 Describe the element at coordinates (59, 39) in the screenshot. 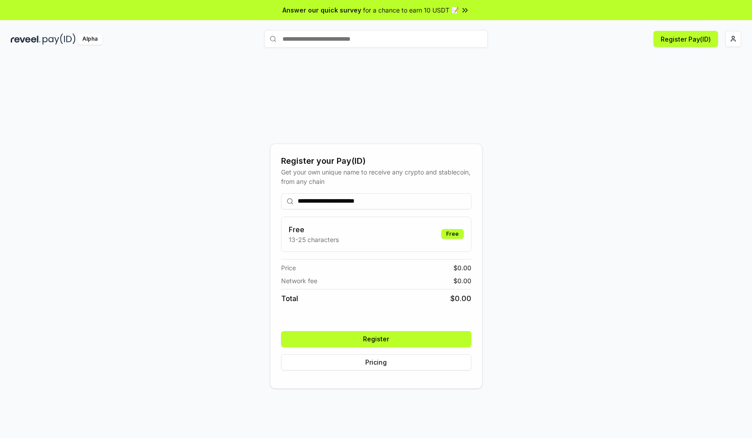

I see `img: pay_id` at that location.